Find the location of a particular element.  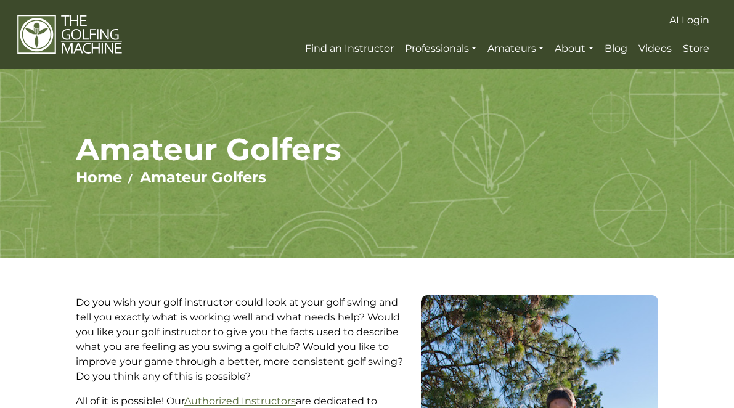

h1: Amateur Golfers is located at coordinates (367, 149).